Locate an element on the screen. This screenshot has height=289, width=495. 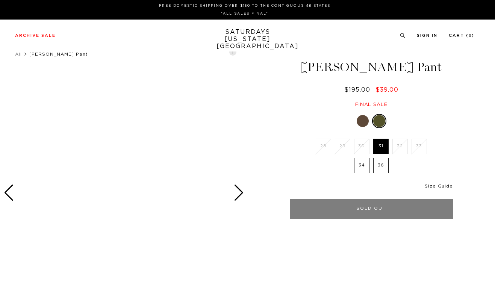
small: 0 is located at coordinates (470, 36).